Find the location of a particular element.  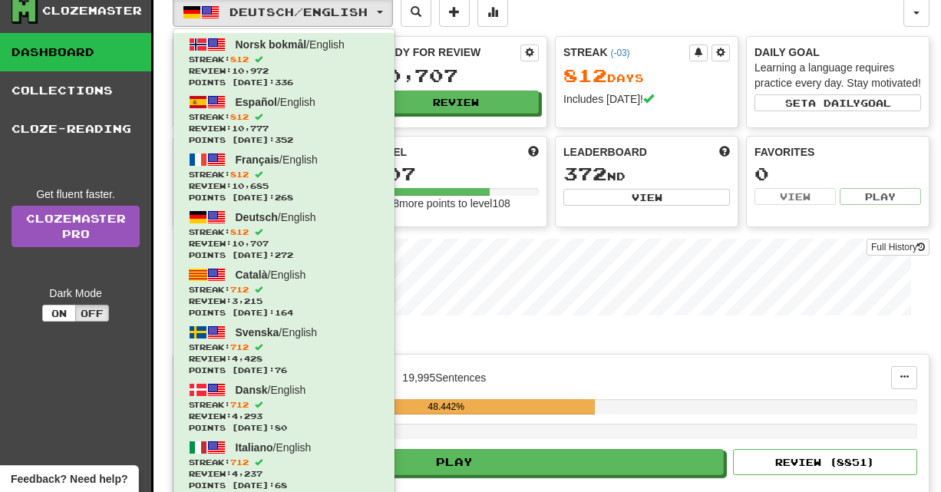

button: On is located at coordinates (59, 313).